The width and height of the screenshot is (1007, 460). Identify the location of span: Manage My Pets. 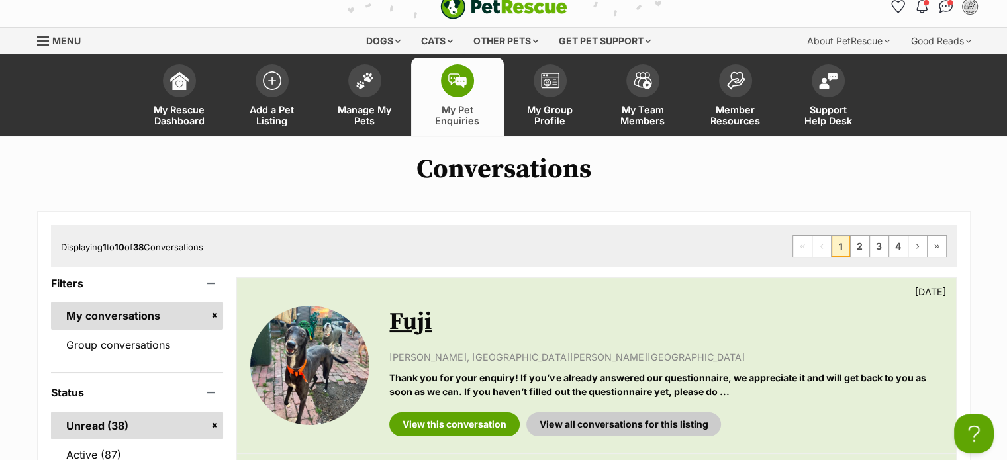
(365, 115).